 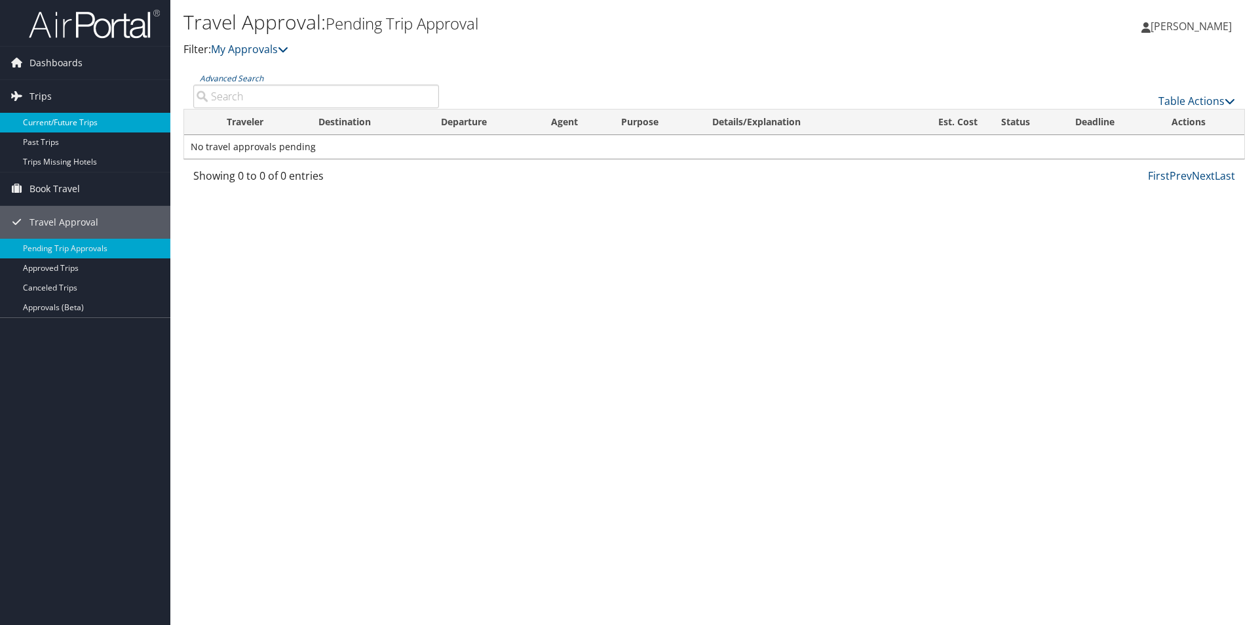 What do you see at coordinates (231, 78) in the screenshot?
I see `a: Advanced Search` at bounding box center [231, 78].